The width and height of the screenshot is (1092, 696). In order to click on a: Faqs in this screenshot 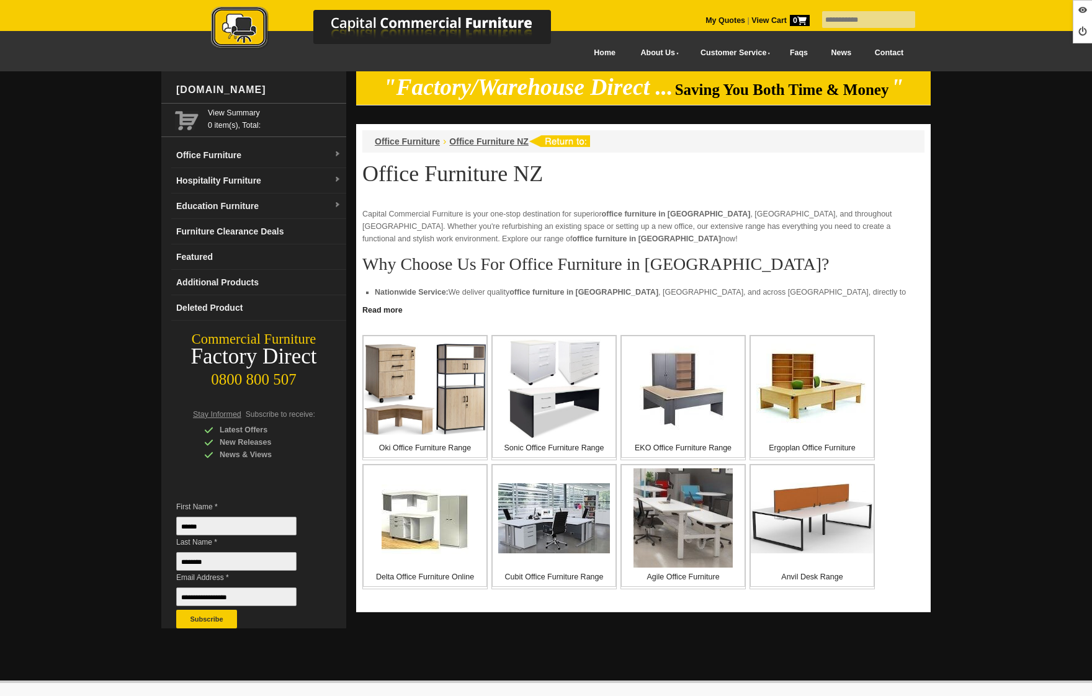, I will do `click(798, 53)`.